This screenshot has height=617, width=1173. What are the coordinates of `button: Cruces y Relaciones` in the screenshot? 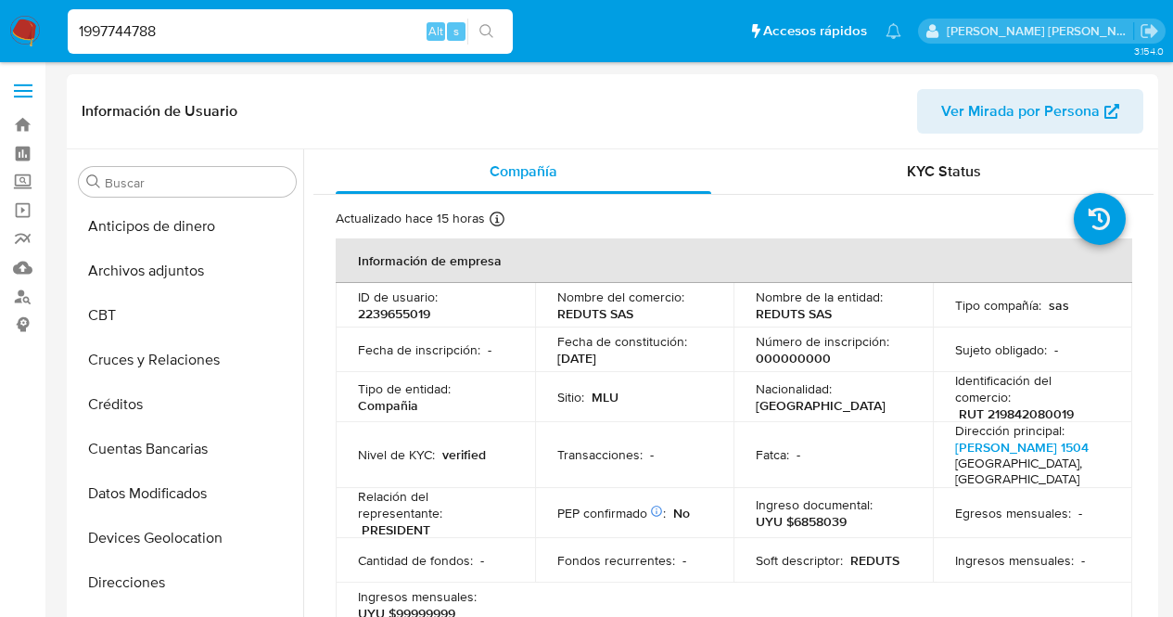 It's located at (187, 360).